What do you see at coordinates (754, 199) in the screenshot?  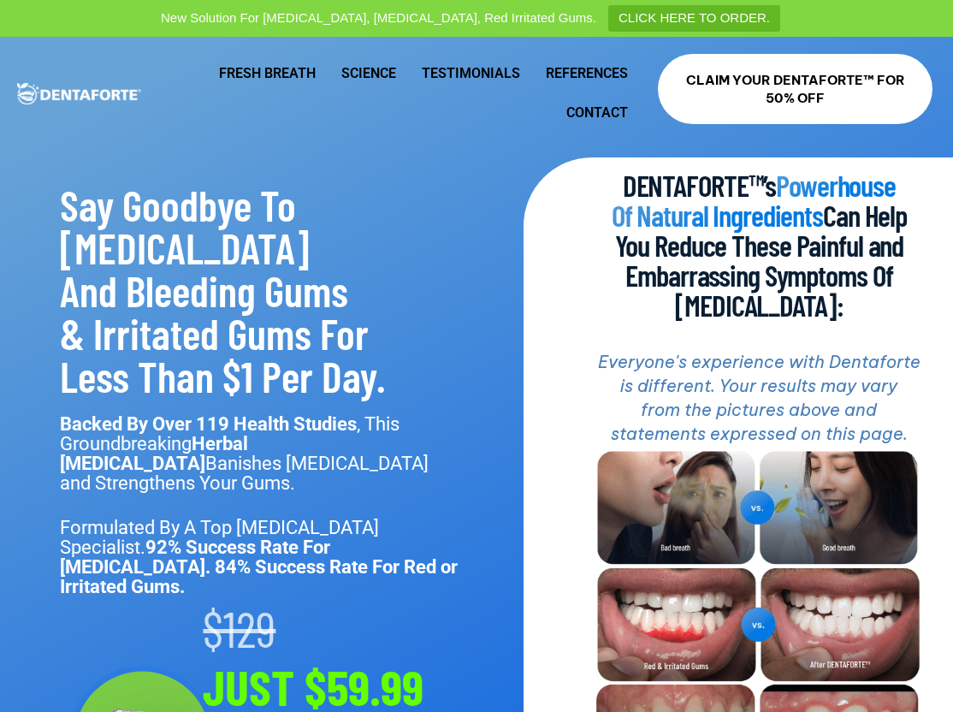 I see `span: Powerhouse Of Natural Ingredients` at bounding box center [754, 199].